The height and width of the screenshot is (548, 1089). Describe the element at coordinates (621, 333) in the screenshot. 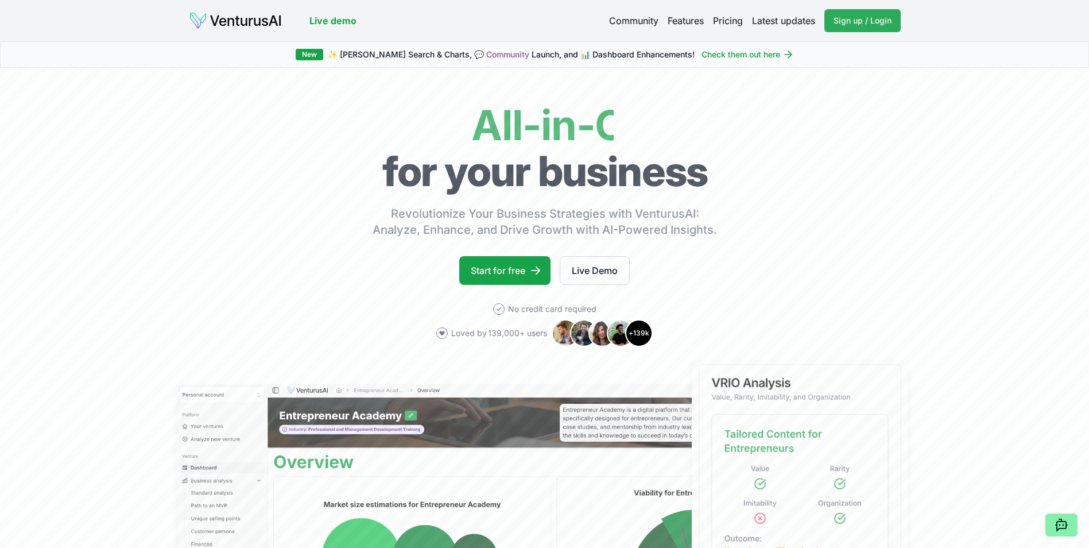

I see `img: Avatar 4` at that location.